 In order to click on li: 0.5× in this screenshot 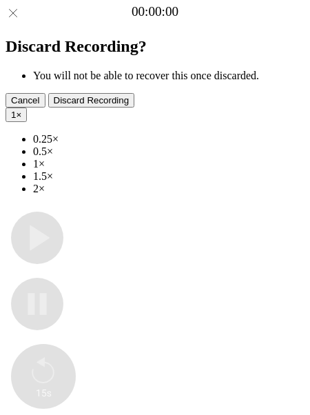, I will do `click(169, 152)`.